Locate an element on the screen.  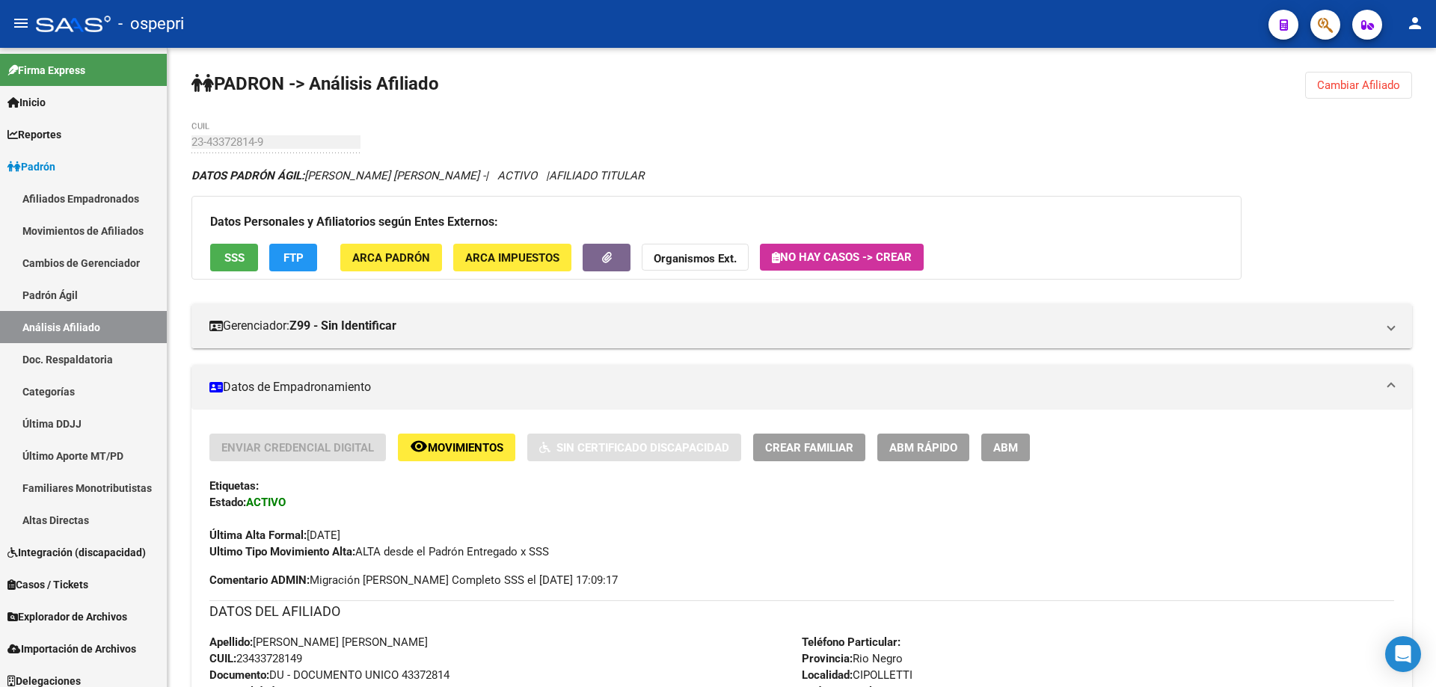
span: Sin Certificado Discapacidad is located at coordinates (642, 448).